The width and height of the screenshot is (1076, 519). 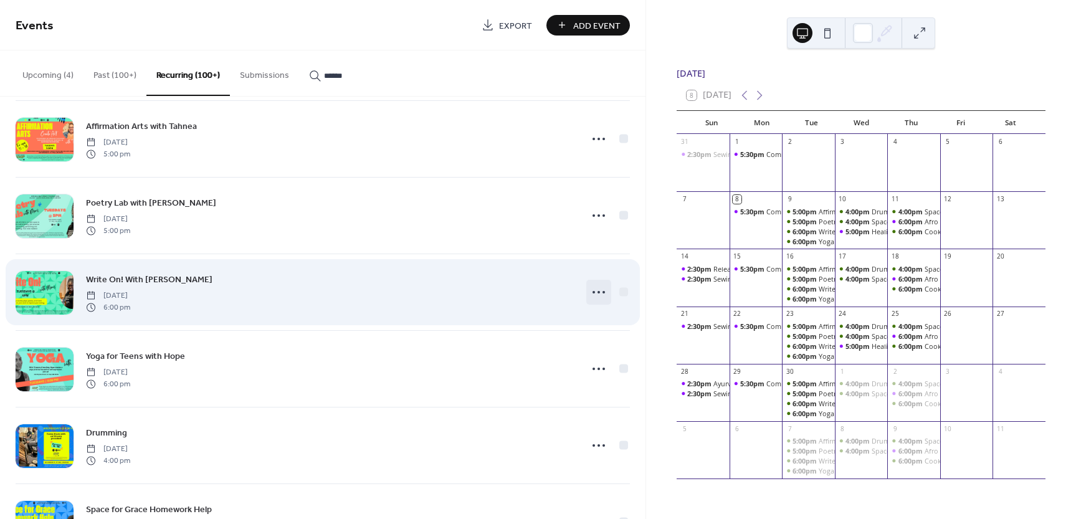 I want to click on div: 1, so click(x=842, y=371).